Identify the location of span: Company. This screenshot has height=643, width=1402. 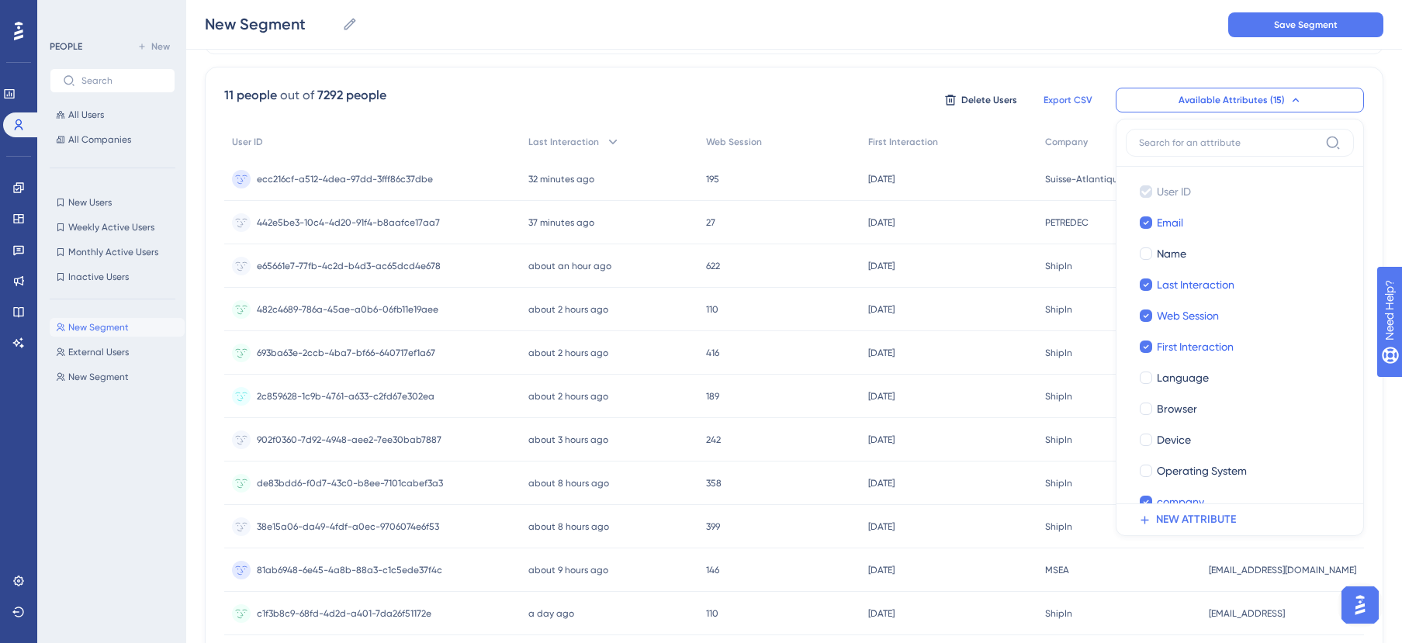
(1066, 142).